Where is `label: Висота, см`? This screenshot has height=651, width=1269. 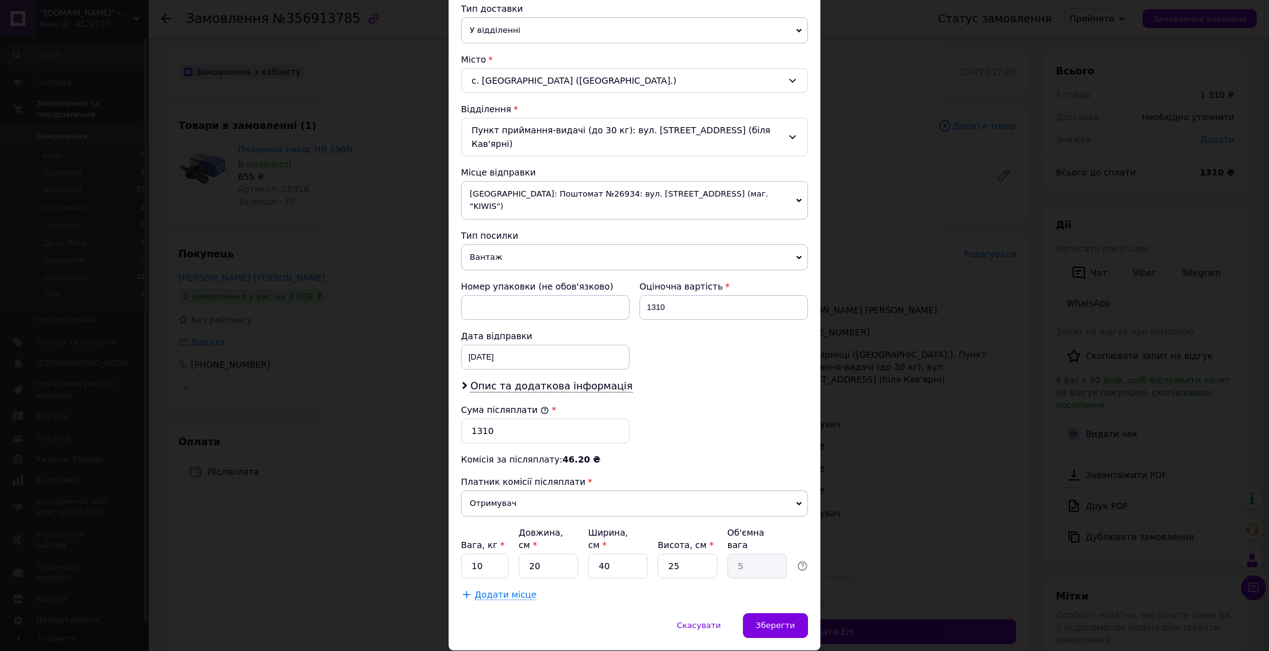 label: Висота, см is located at coordinates (685, 545).